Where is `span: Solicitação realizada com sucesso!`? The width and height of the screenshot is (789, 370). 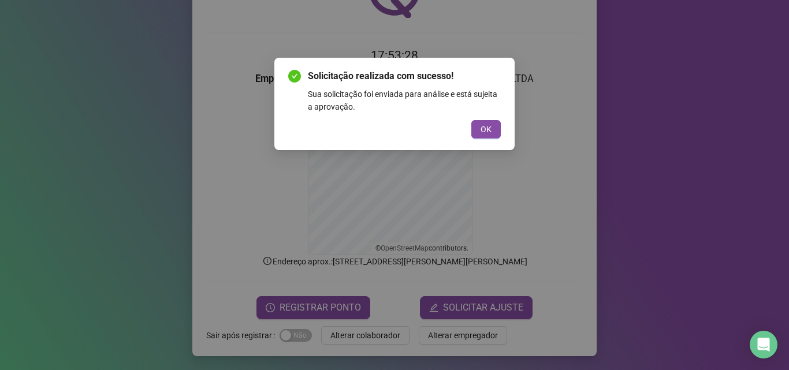
span: Solicitação realizada com sucesso! is located at coordinates (404, 76).